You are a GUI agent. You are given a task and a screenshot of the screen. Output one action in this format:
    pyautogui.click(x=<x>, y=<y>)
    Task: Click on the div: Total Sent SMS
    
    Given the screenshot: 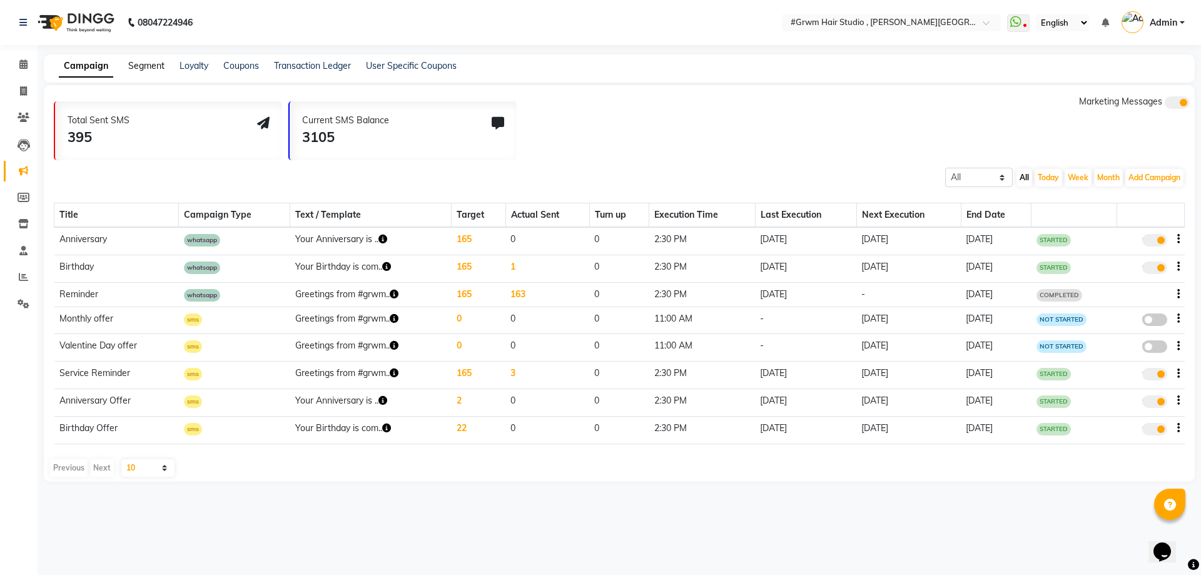 What is the action you would take?
    pyautogui.click(x=98, y=120)
    